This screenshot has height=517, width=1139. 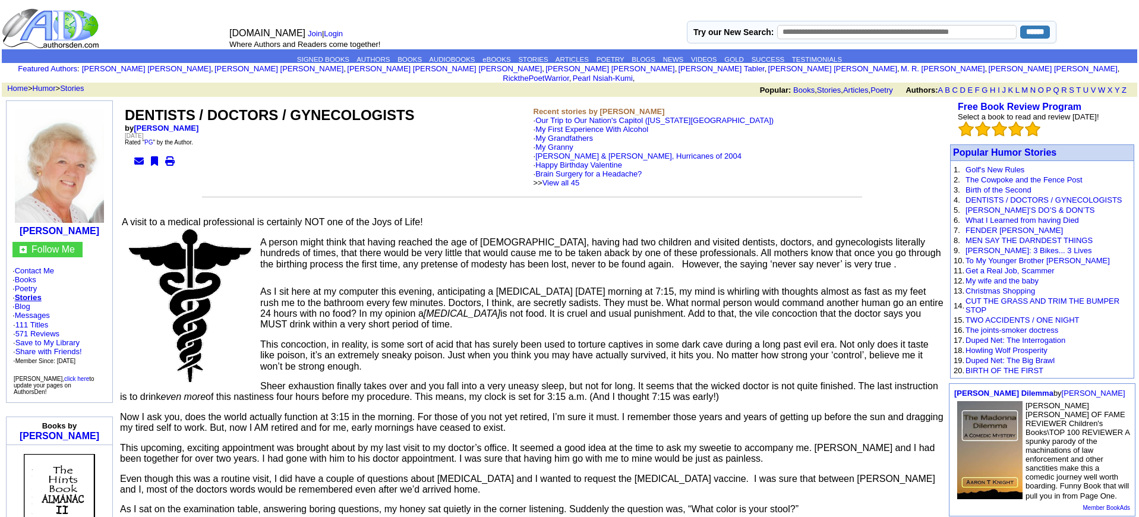 What do you see at coordinates (957, 240) in the screenshot?
I see `font: 8.` at bounding box center [957, 240].